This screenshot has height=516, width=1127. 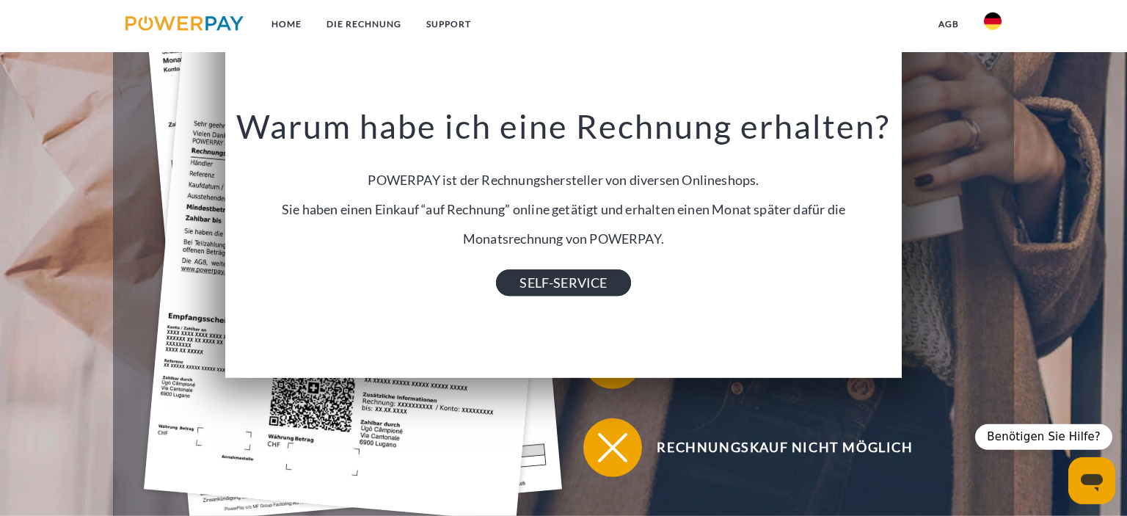 What do you see at coordinates (364, 24) in the screenshot?
I see `a: DIE RECHNUNG` at bounding box center [364, 24].